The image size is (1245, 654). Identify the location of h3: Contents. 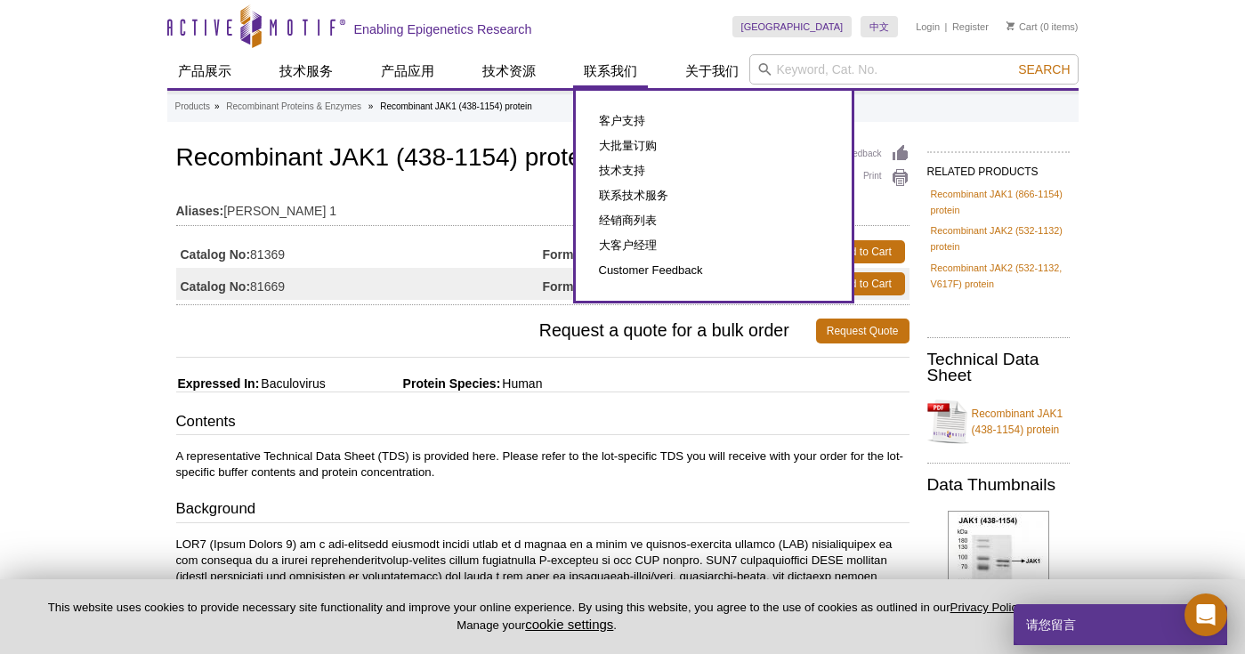
(543, 424).